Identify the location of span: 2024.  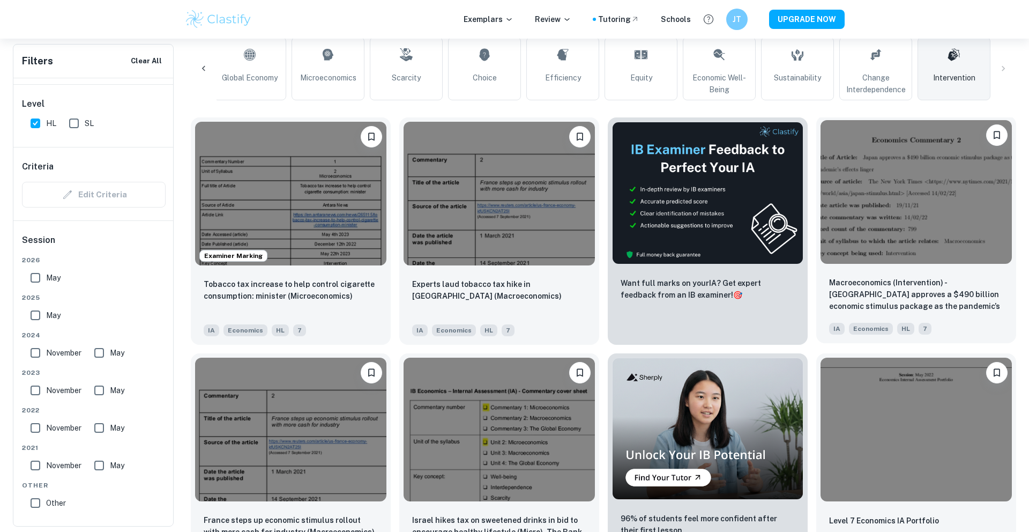
(94, 335).